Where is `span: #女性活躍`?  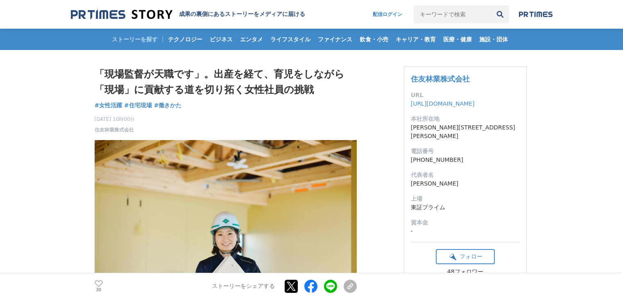
span: #女性活躍 is located at coordinates (109, 105).